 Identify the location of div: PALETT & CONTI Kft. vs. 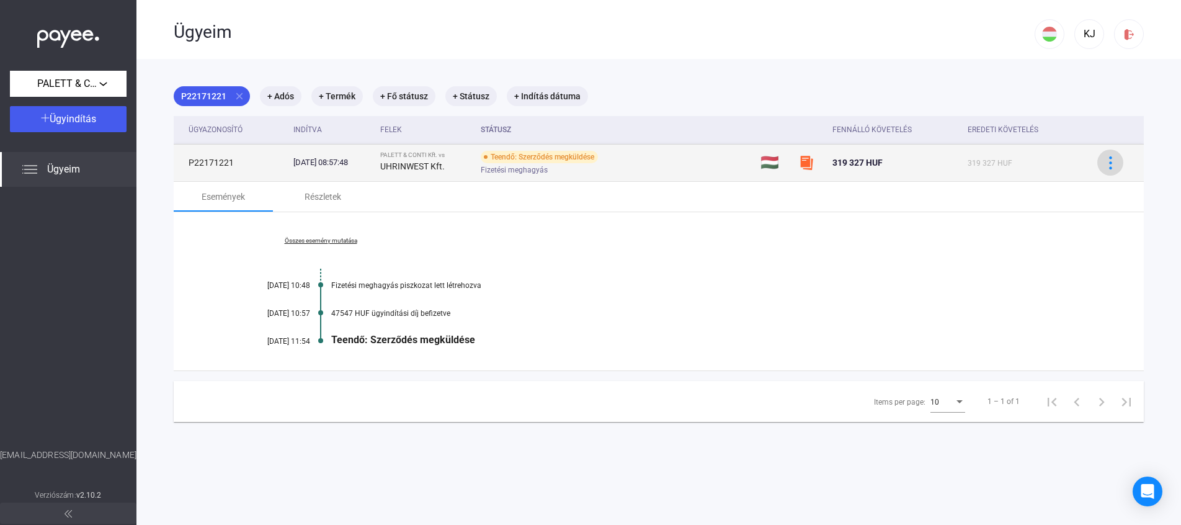
(425, 155).